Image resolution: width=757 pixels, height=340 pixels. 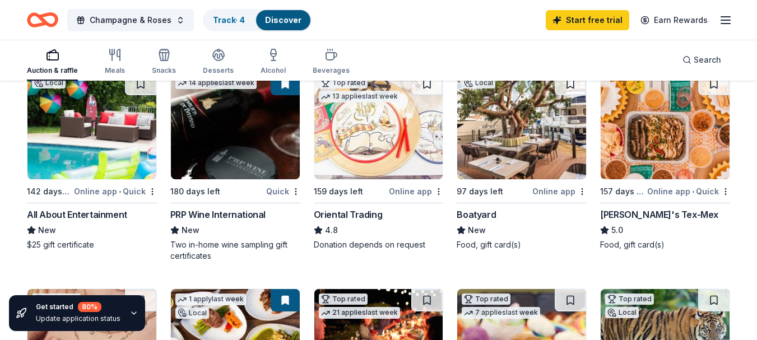 What do you see at coordinates (359, 313) in the screenshot?
I see `div: 21 applies last week` at bounding box center [359, 313].